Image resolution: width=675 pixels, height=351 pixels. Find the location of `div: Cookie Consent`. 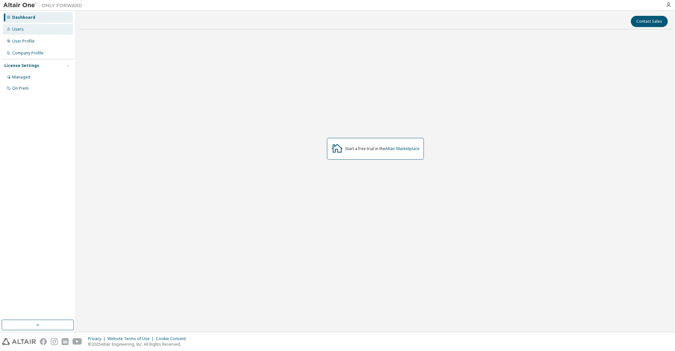

div: Cookie Consent is located at coordinates (173, 338).